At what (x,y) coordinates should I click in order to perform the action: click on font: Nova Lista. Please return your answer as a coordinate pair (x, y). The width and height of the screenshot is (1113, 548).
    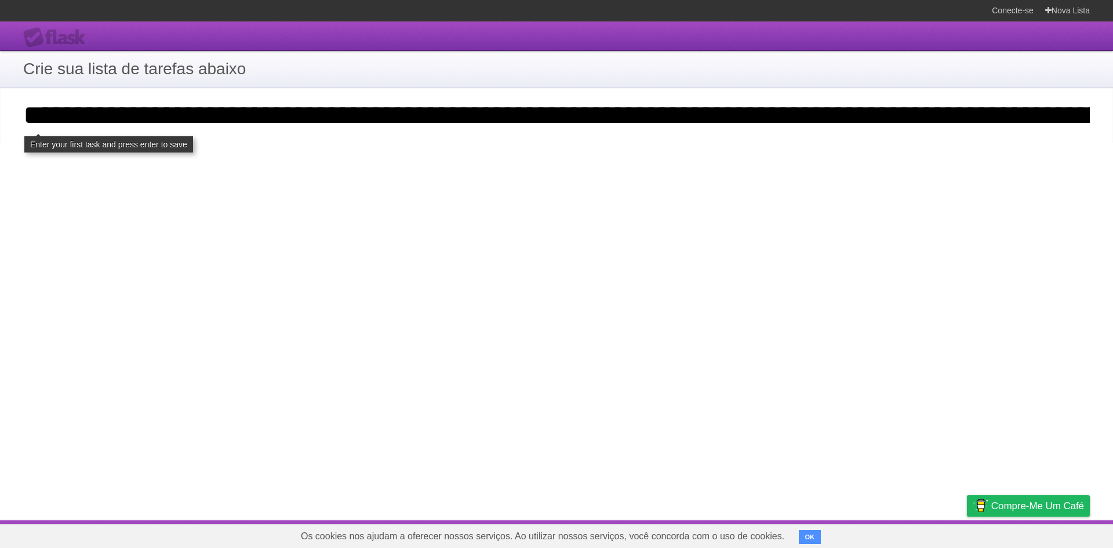
    Looking at the image, I should click on (1071, 10).